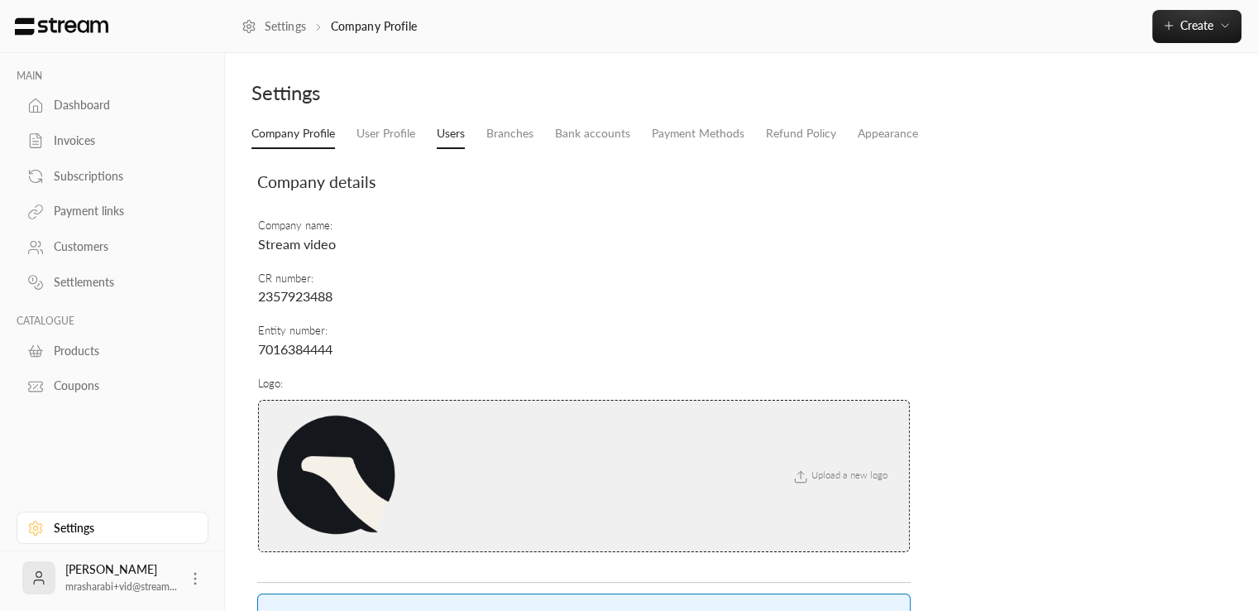  What do you see at coordinates (888, 133) in the screenshot?
I see `a: Appearance` at bounding box center [888, 133].